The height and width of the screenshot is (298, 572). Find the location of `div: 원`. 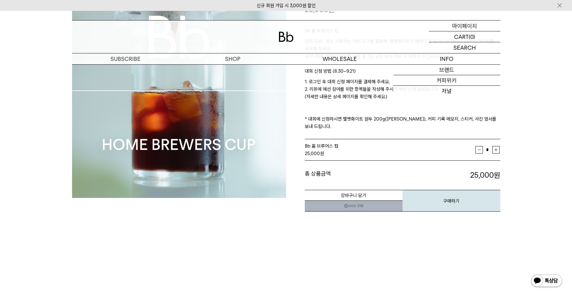

div: 원 is located at coordinates (390, 153).